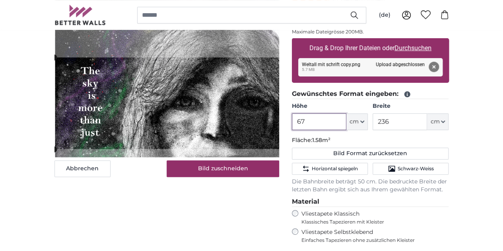 This screenshot has width=503, height=251. I want to click on span: Horizontal spiegeln, so click(334, 168).